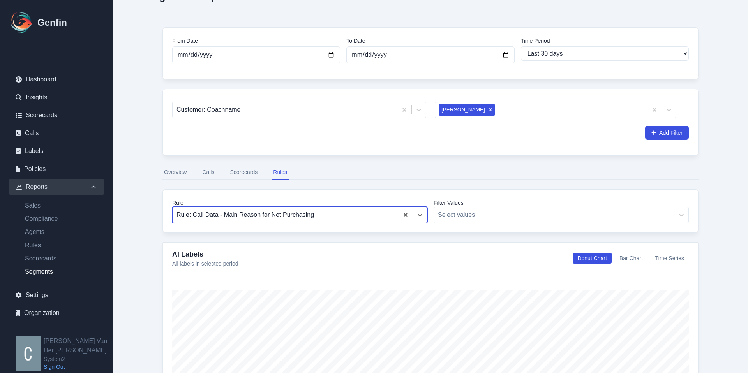 This screenshot has width=748, height=373. I want to click on a: Sign Out, so click(78, 367).